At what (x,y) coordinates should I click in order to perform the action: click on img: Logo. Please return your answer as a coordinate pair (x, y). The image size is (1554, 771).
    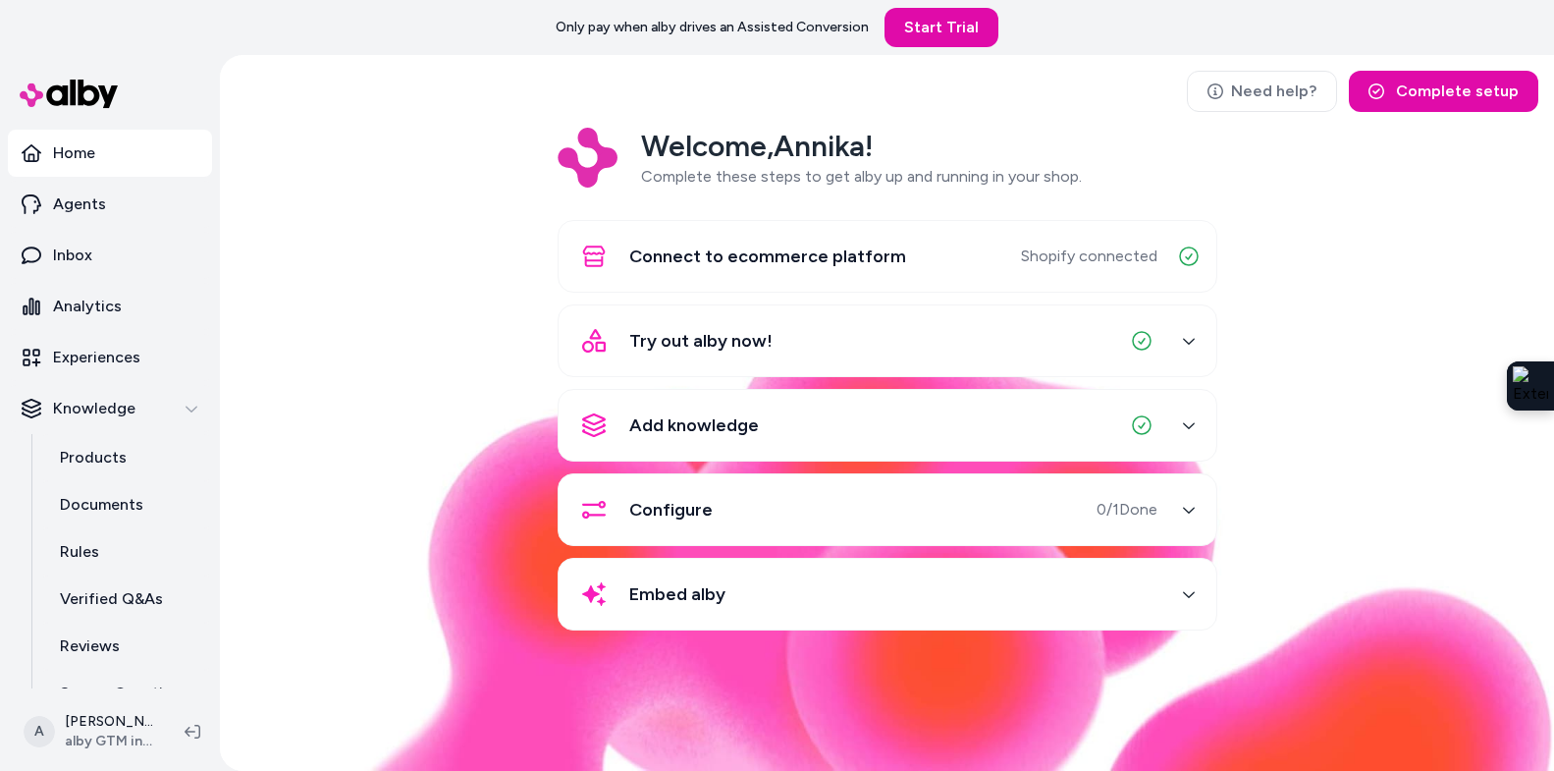
    Looking at the image, I should click on (587, 157).